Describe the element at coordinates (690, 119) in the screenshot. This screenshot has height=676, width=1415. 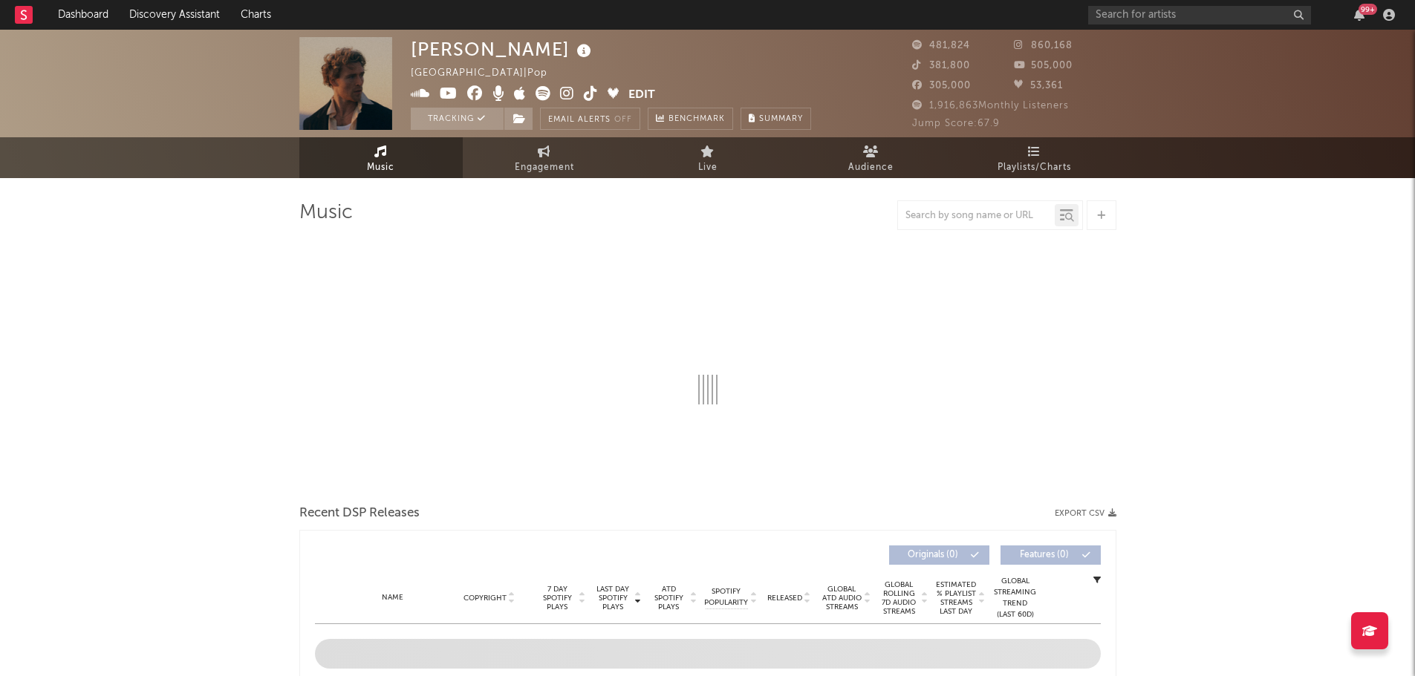
I see `a: Benchmark` at that location.